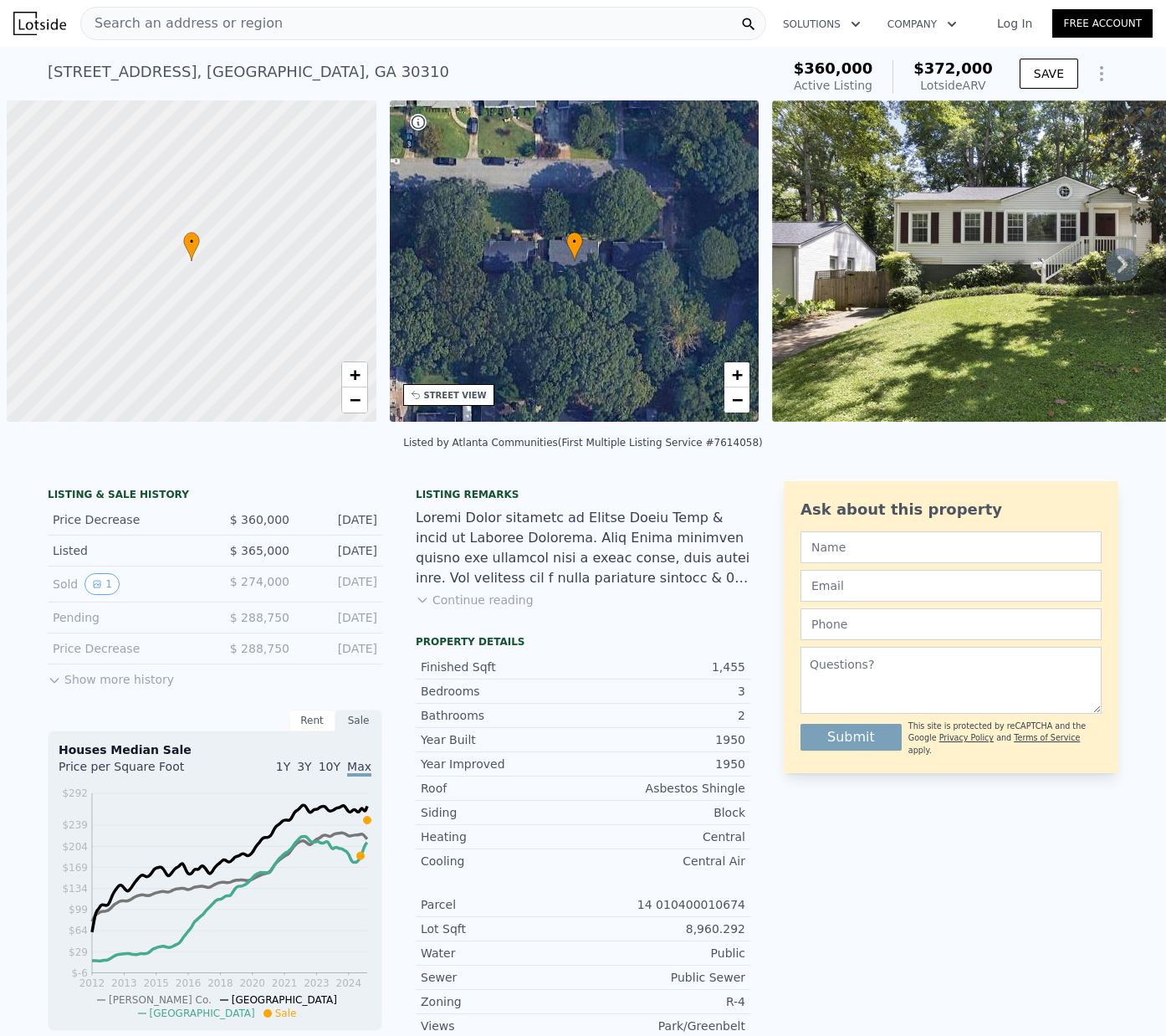 This screenshot has width=1166, height=1036. What do you see at coordinates (502, 667) in the screenshot?
I see `div: Finished Sqft` at bounding box center [502, 667].